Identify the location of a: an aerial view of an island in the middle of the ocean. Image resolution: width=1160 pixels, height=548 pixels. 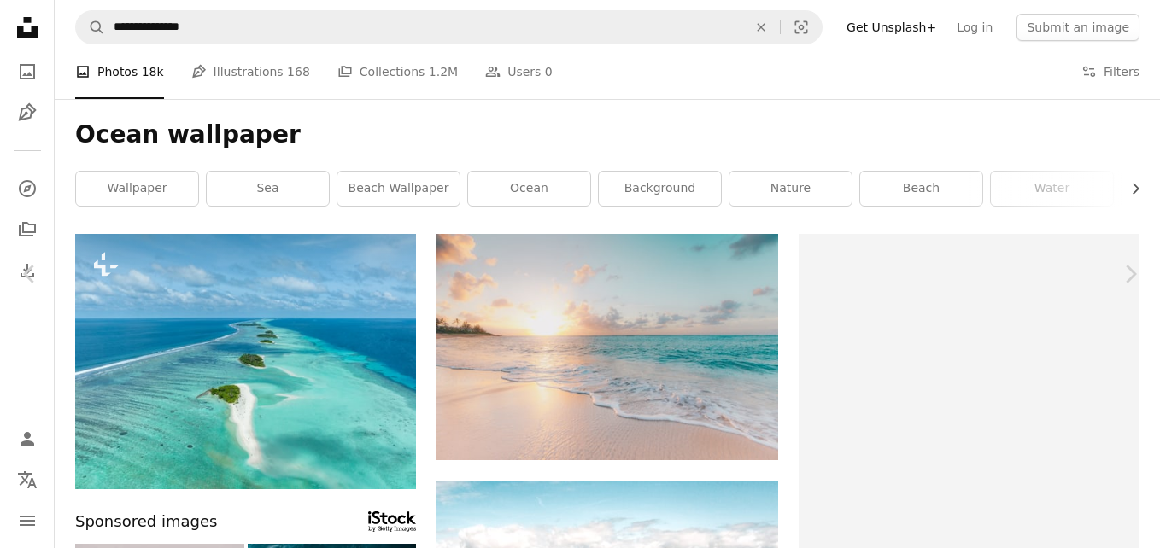
(245, 361).